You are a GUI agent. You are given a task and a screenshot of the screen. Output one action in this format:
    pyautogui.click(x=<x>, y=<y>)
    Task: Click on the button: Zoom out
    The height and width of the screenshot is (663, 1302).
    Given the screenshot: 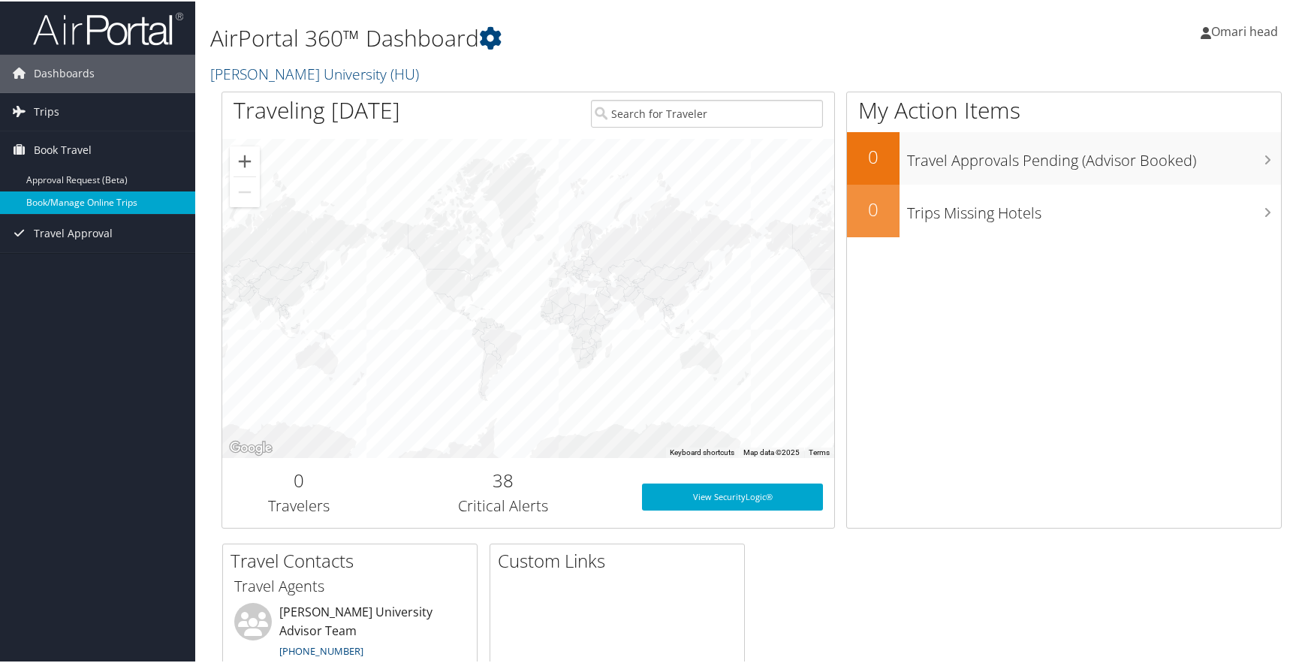 What is the action you would take?
    pyautogui.click(x=245, y=191)
    